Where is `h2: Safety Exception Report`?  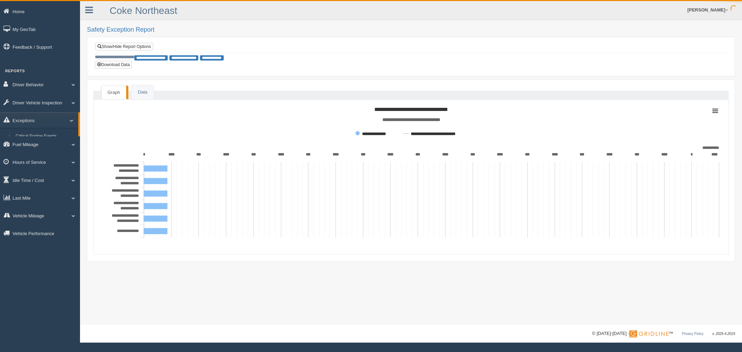 h2: Safety Exception Report is located at coordinates (411, 30).